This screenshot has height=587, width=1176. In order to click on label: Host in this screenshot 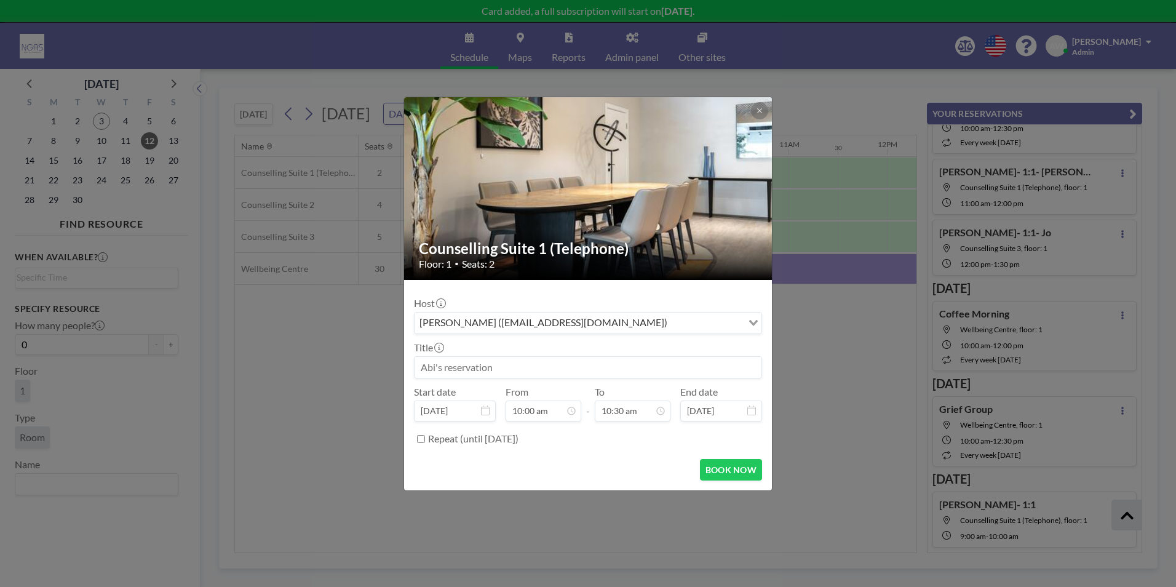, I will do `click(429, 303)`.